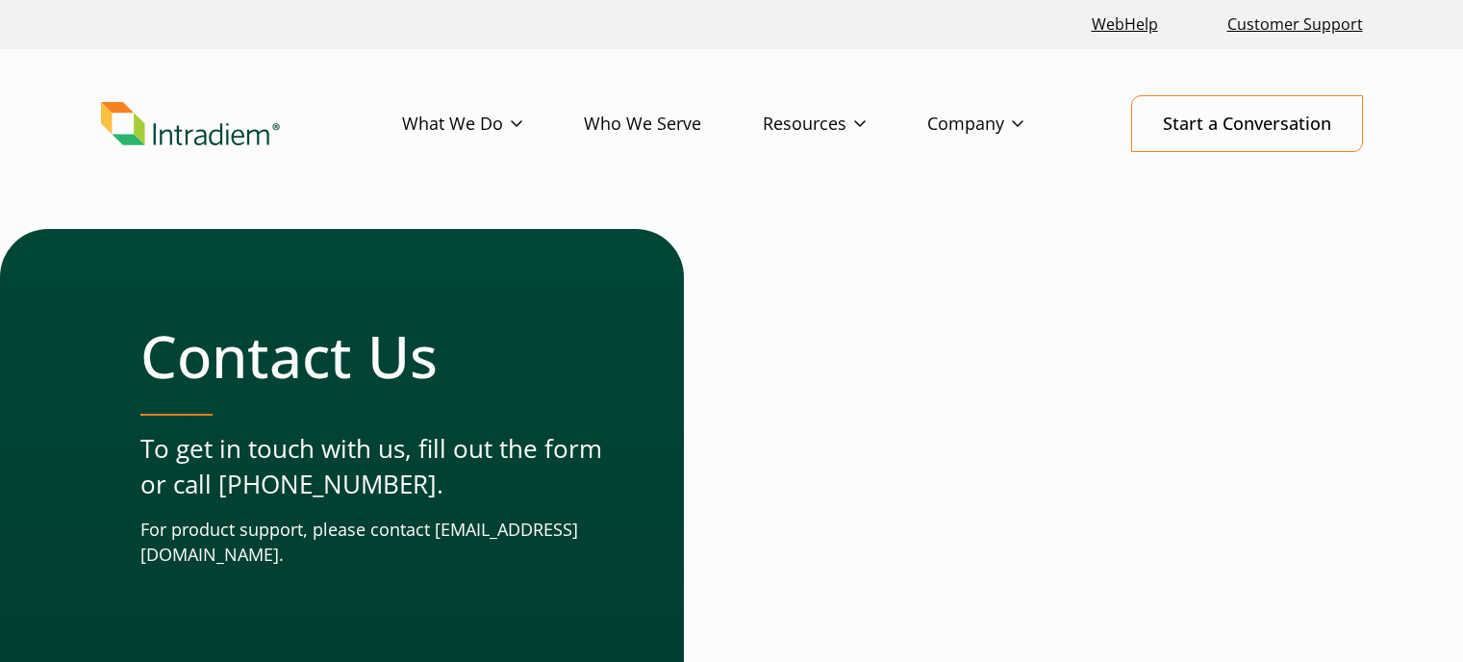 The image size is (1463, 662). I want to click on h1: Contact Us, so click(373, 356).